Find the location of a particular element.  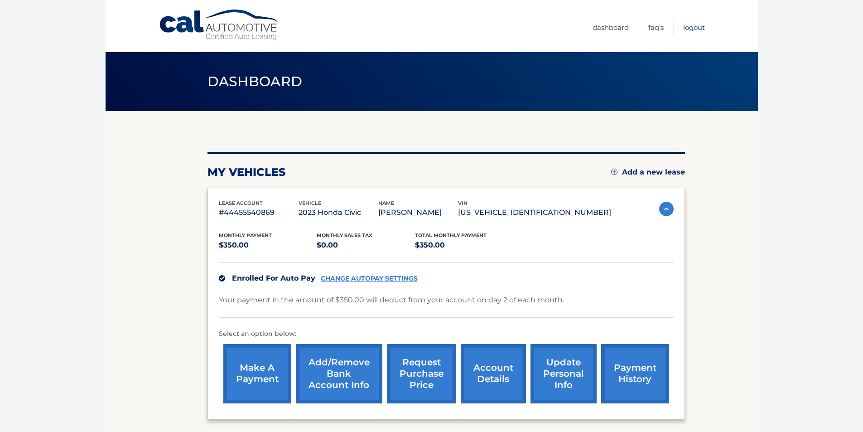

p: $0.00 is located at coordinates (365, 245).